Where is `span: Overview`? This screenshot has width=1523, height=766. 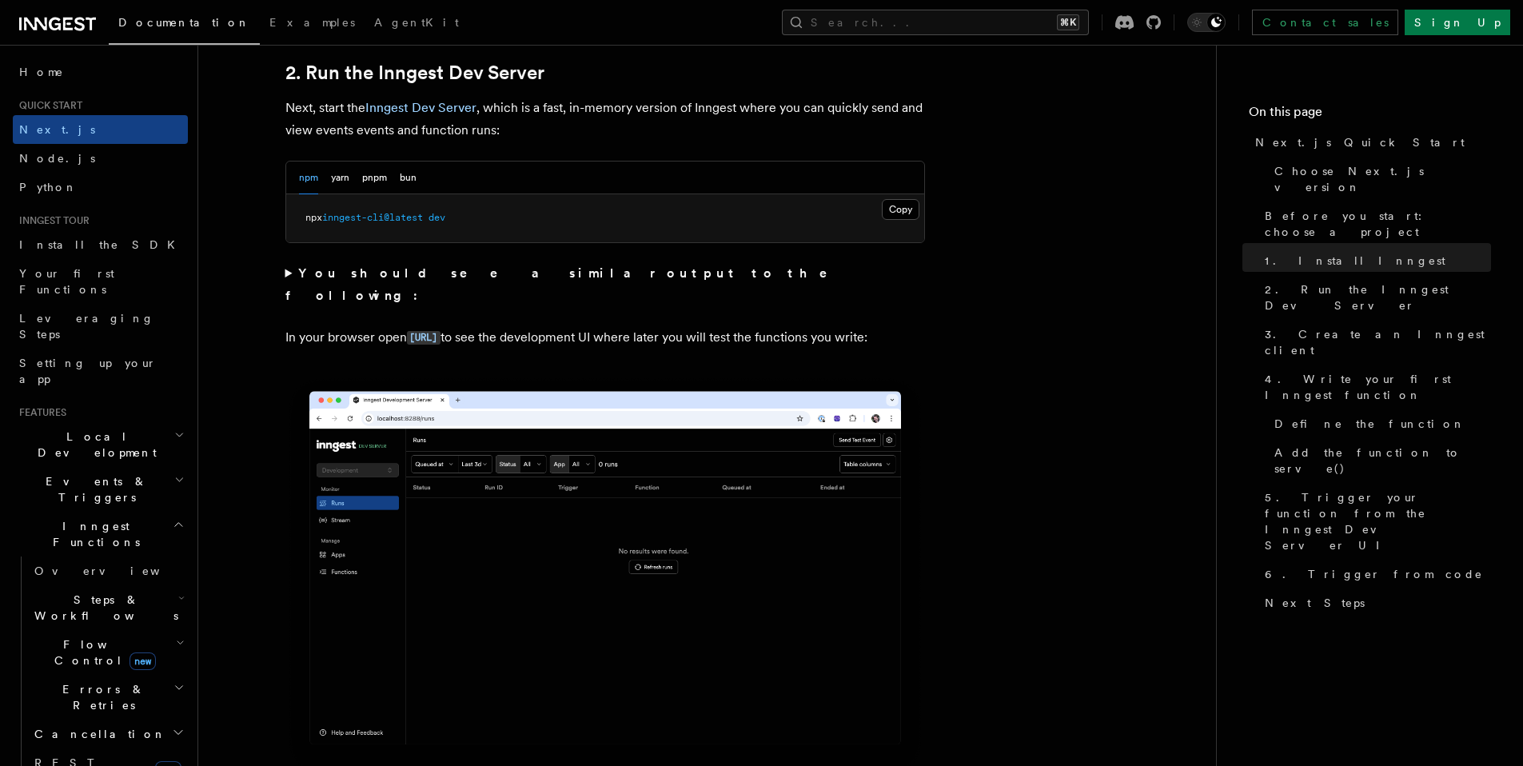 span: Overview is located at coordinates (117, 571).